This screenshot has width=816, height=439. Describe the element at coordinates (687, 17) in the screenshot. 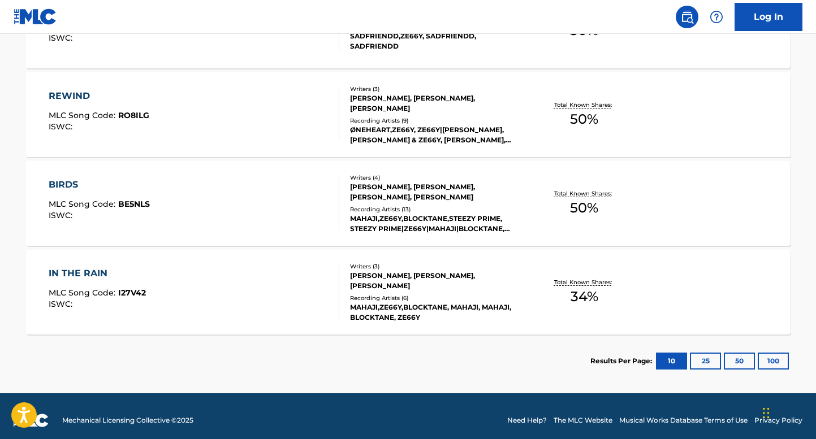

I see `img: search` at that location.